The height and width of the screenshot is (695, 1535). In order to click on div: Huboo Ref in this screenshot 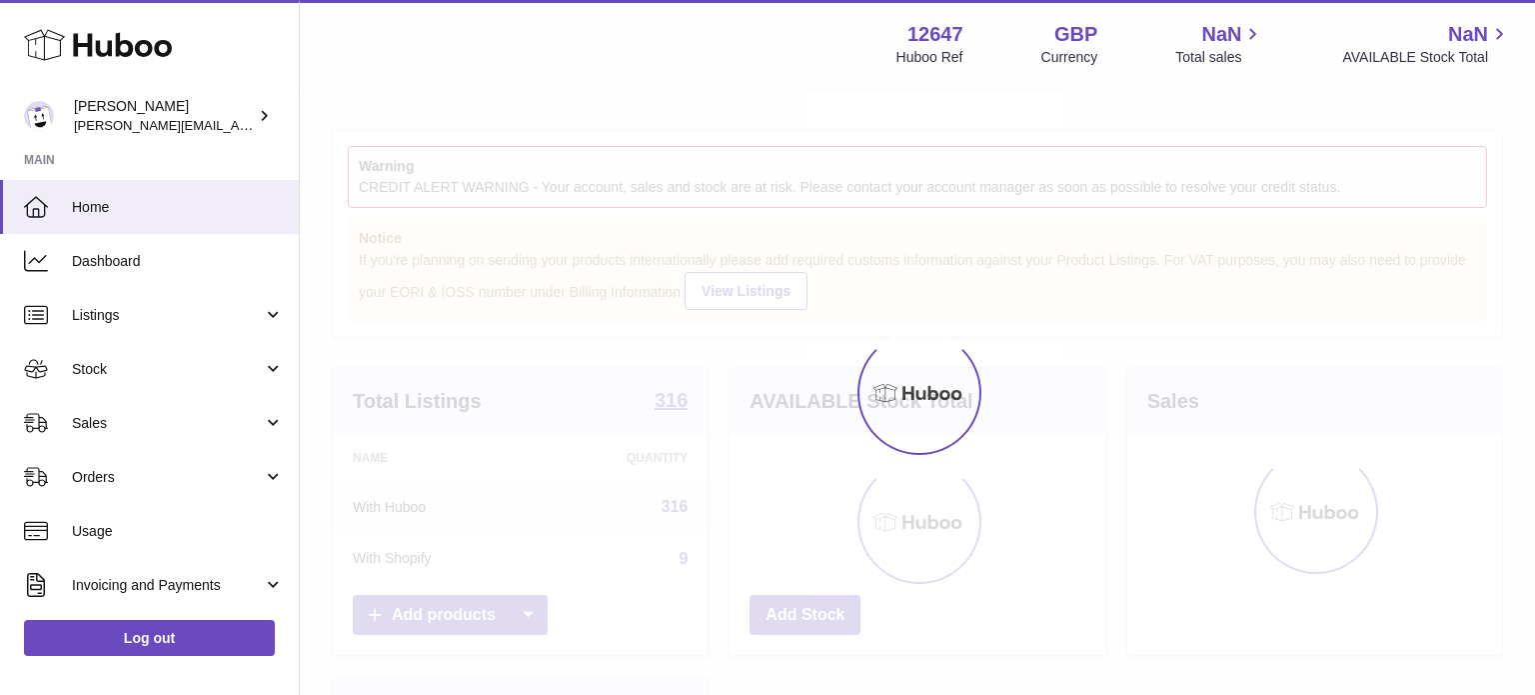, I will do `click(930, 57)`.